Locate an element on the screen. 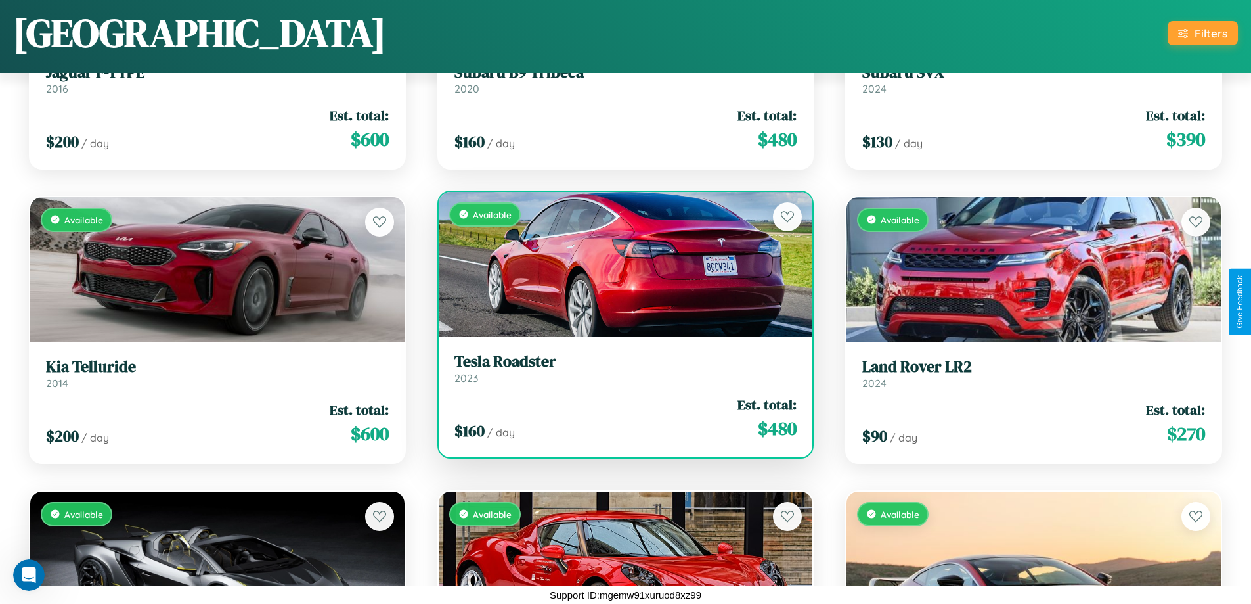  span: $ 130 is located at coordinates (877, 141).